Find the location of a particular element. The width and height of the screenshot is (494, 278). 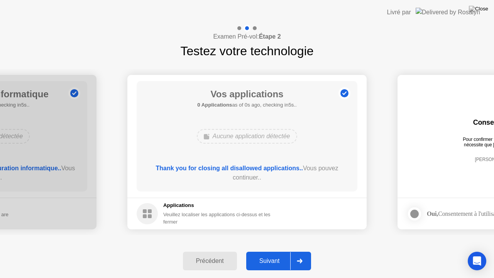

div: Vous pouvez continuer.. is located at coordinates (247, 173).